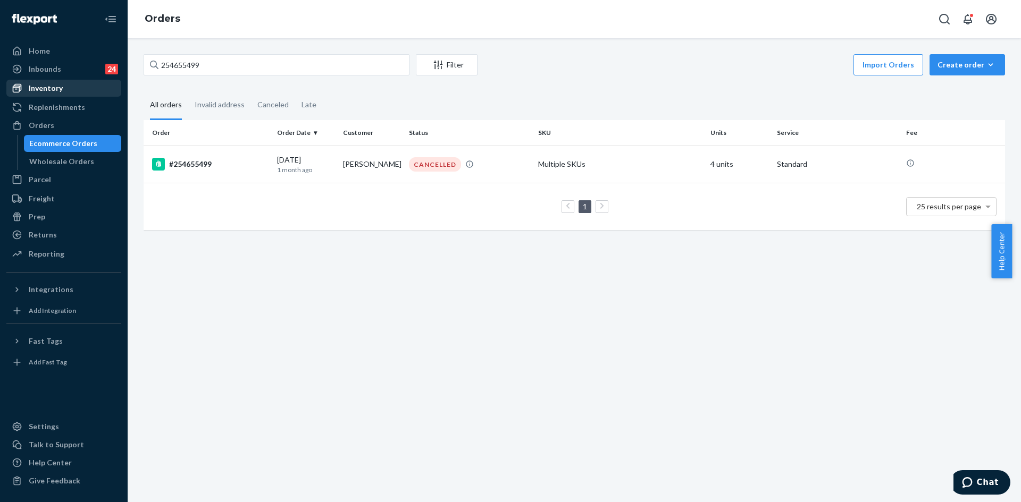  Describe the element at coordinates (63, 144) in the screenshot. I see `div: Ecommerce Orders` at that location.